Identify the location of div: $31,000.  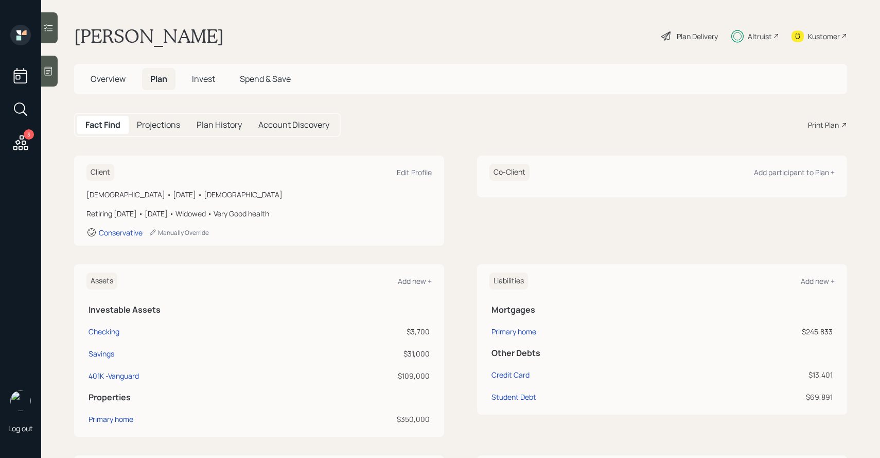
(362, 353).